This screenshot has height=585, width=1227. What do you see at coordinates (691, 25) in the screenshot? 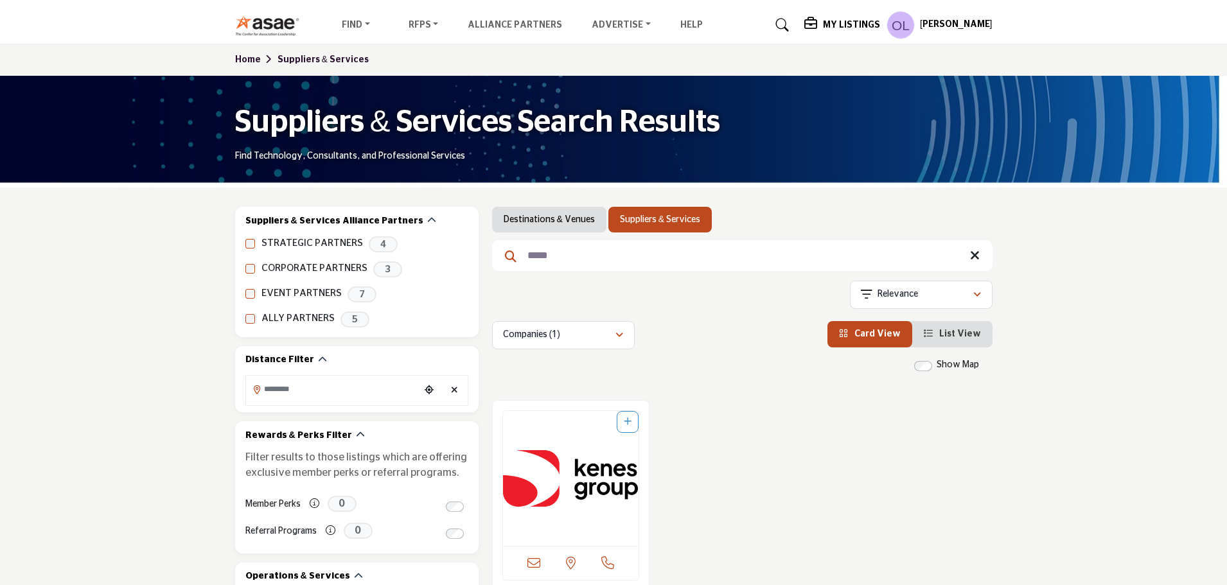
I see `a: Help` at bounding box center [691, 25].